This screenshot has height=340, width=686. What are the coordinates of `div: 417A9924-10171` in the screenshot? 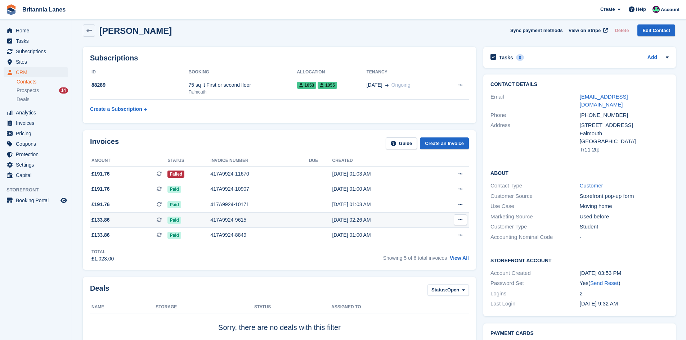 It's located at (259, 204).